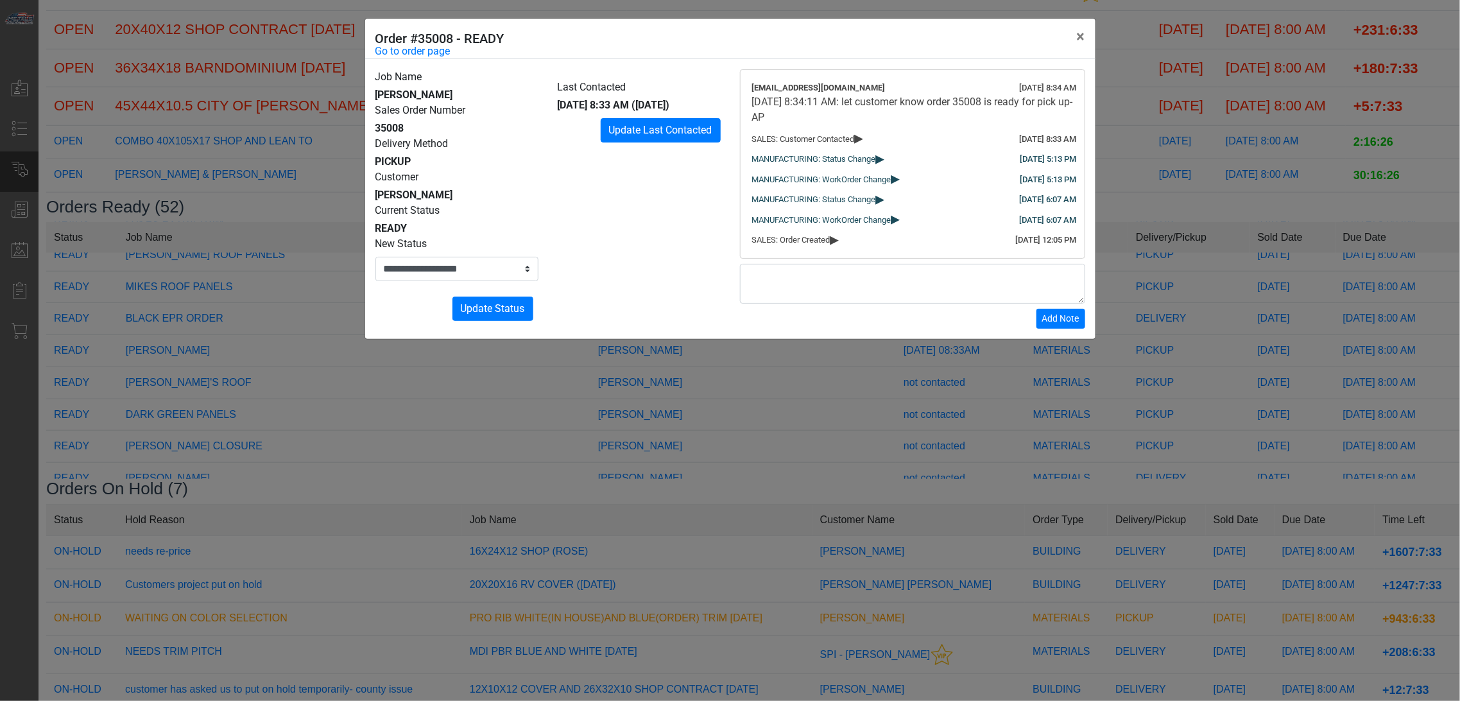 Image resolution: width=1460 pixels, height=701 pixels. I want to click on label: Sales Order Number, so click(420, 110).